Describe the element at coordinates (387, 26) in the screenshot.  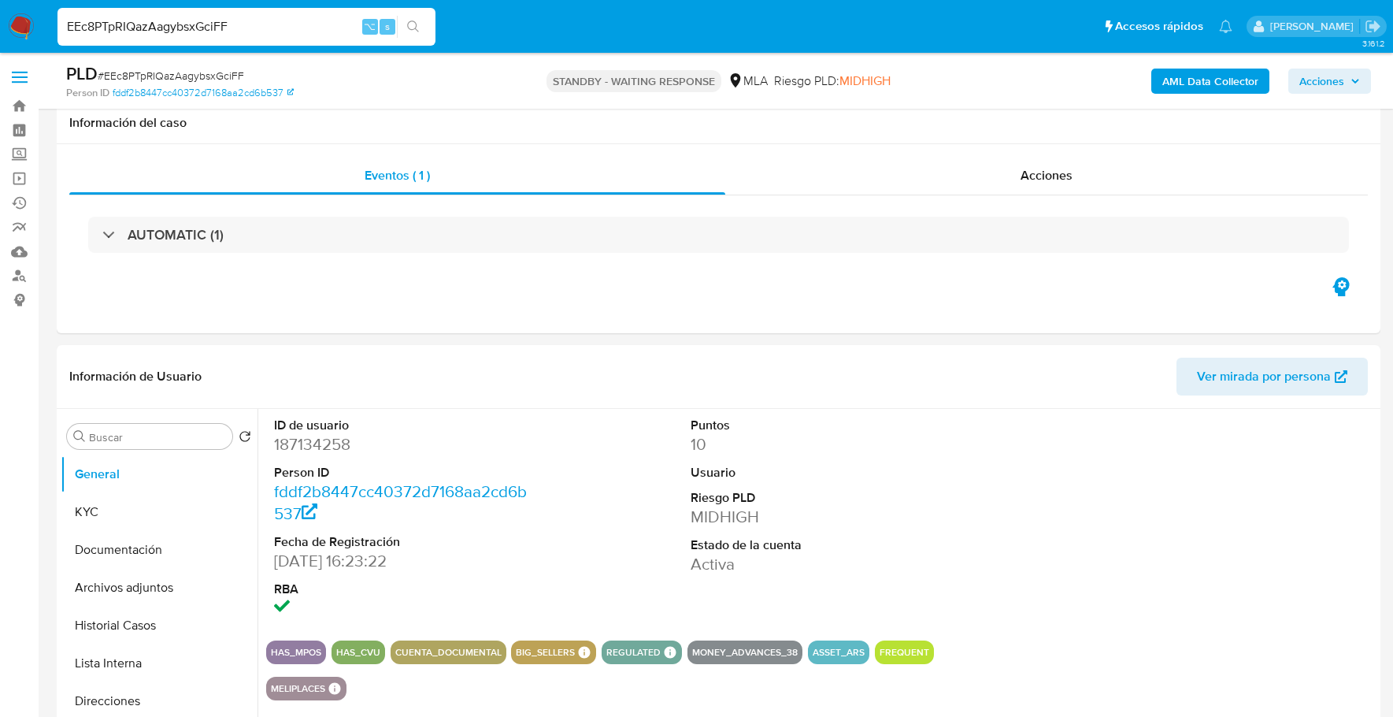
I see `span: s` at that location.